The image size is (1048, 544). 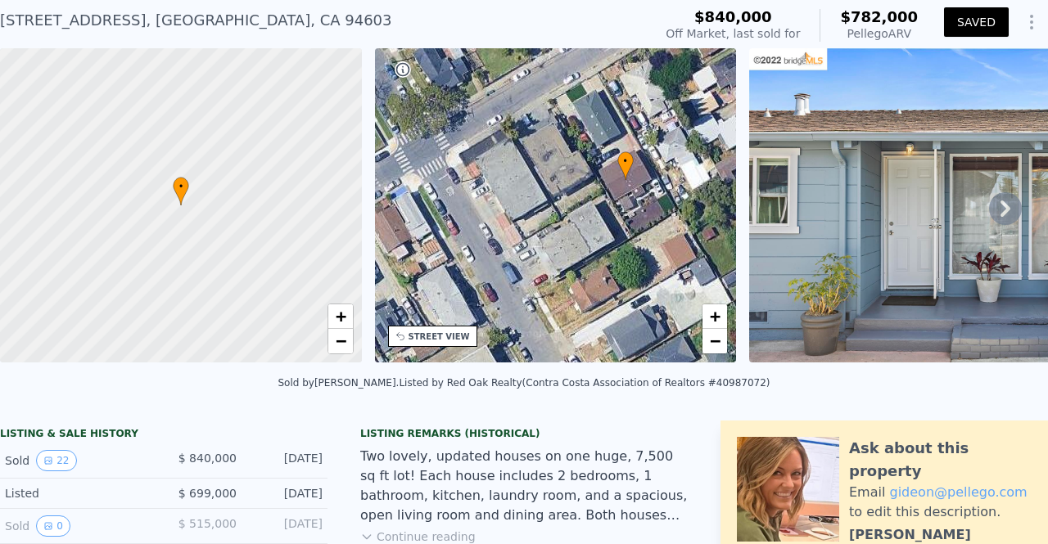 I want to click on span: $ 699,000, so click(x=207, y=494).